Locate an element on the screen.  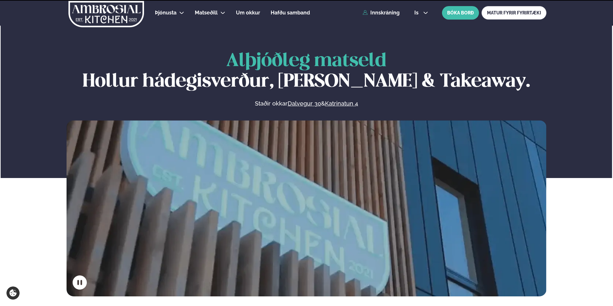
span: Hafðu samband is located at coordinates (290, 13).